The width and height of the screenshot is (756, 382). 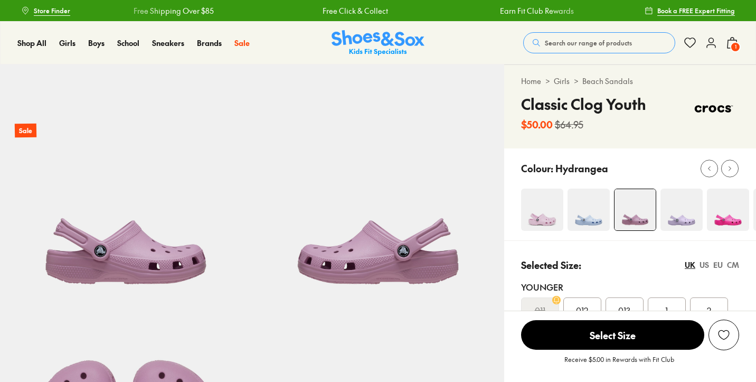 I want to click on div: Younger, so click(x=630, y=287).